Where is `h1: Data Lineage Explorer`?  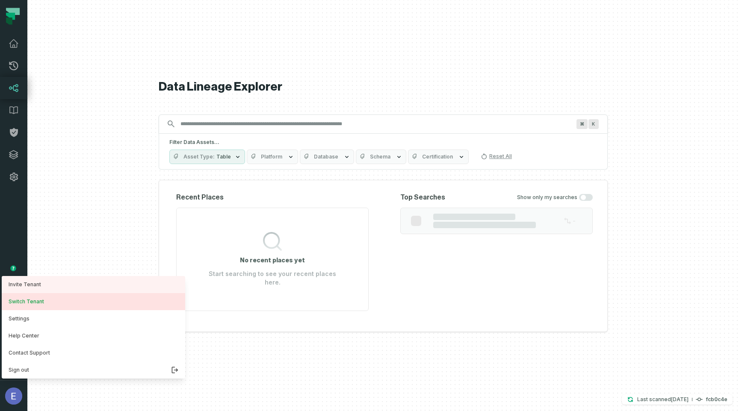 h1: Data Lineage Explorer is located at coordinates (383, 87).